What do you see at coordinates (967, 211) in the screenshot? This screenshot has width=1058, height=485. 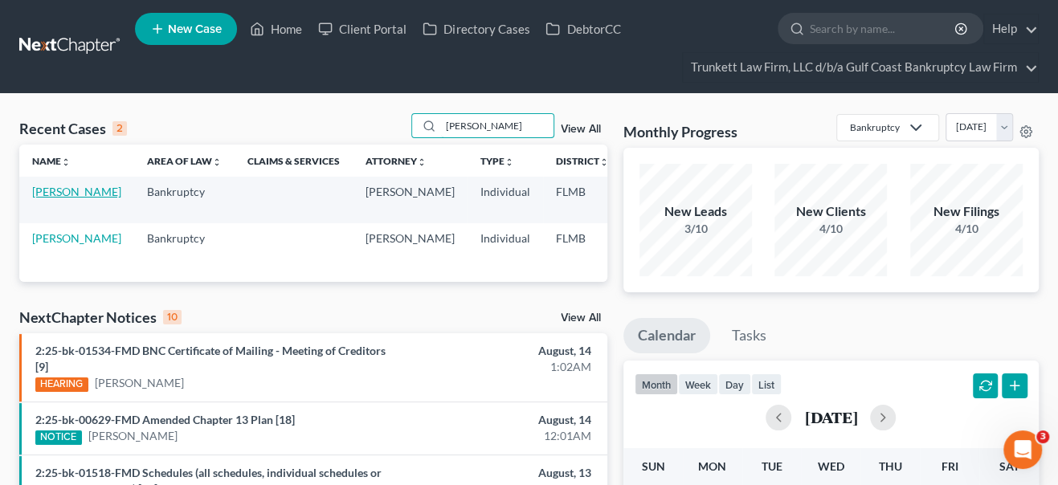 I see `div: New Filings` at bounding box center [967, 211].